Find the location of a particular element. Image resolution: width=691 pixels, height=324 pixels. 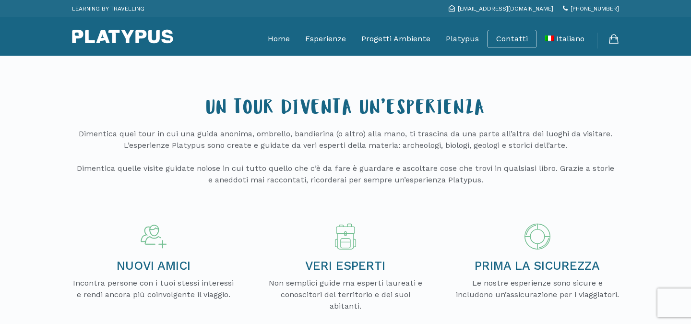

a: Platypus is located at coordinates (462, 39).